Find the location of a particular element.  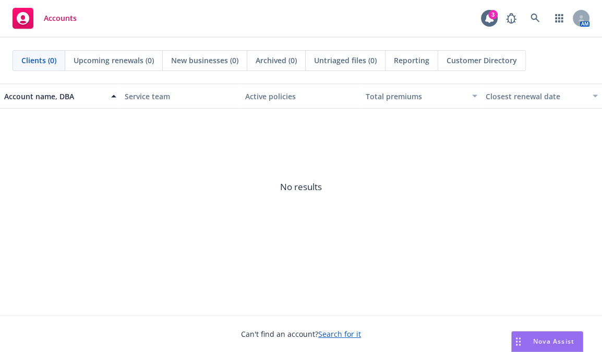

span: New businesses (0) is located at coordinates (205, 60).